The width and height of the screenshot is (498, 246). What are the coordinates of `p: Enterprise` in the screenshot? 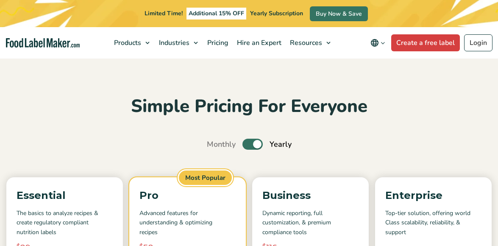 It's located at (433, 195).